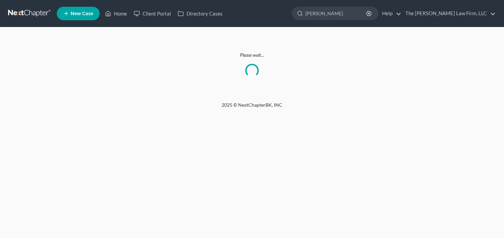 The image size is (504, 238). Describe the element at coordinates (252, 108) in the screenshot. I see `div: 2025 © NextChapterBK, INC` at that location.